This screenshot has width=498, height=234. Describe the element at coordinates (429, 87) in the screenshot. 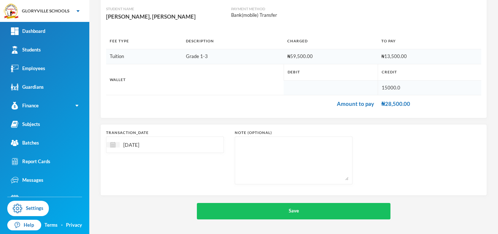

I see `td: 15000.0` at that location.